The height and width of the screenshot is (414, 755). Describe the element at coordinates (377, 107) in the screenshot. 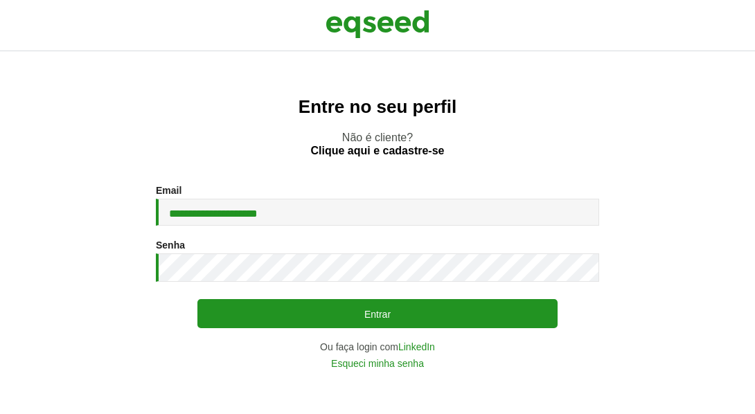

I see `h2: Entre no seu perfil` at that location.